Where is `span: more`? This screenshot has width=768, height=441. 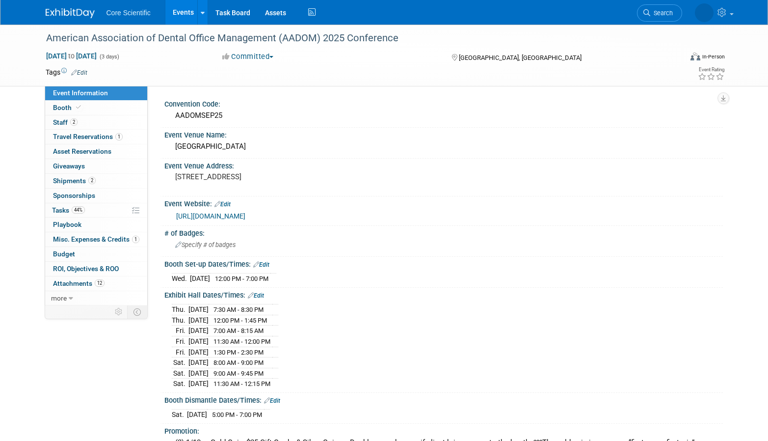 span: more is located at coordinates (59, 298).